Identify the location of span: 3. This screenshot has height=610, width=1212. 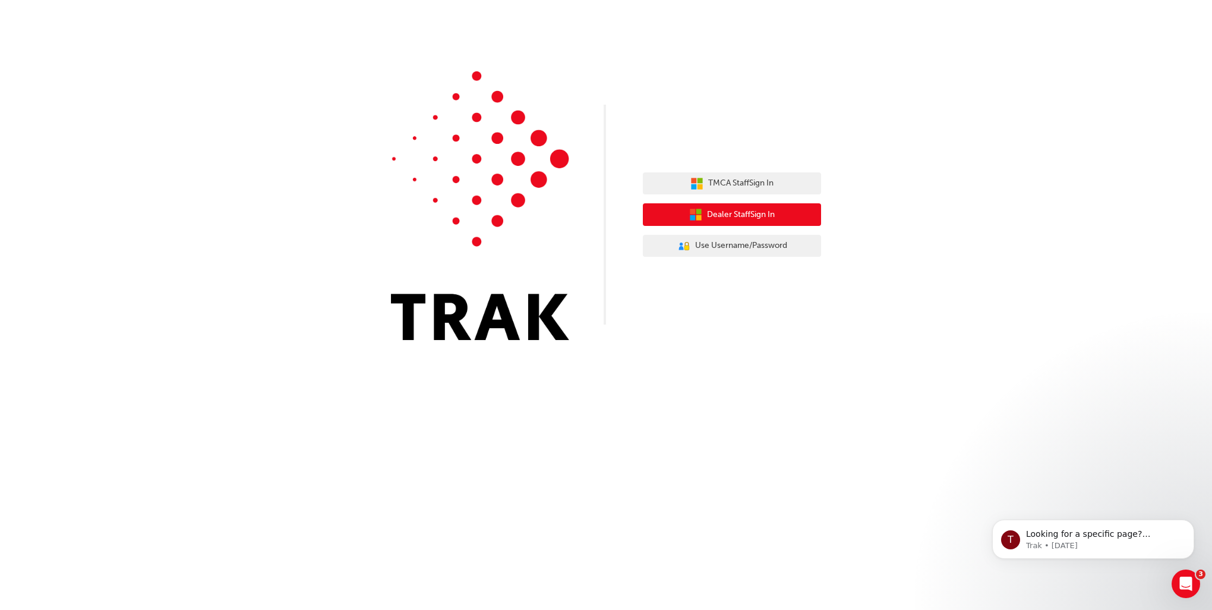
(1201, 574).